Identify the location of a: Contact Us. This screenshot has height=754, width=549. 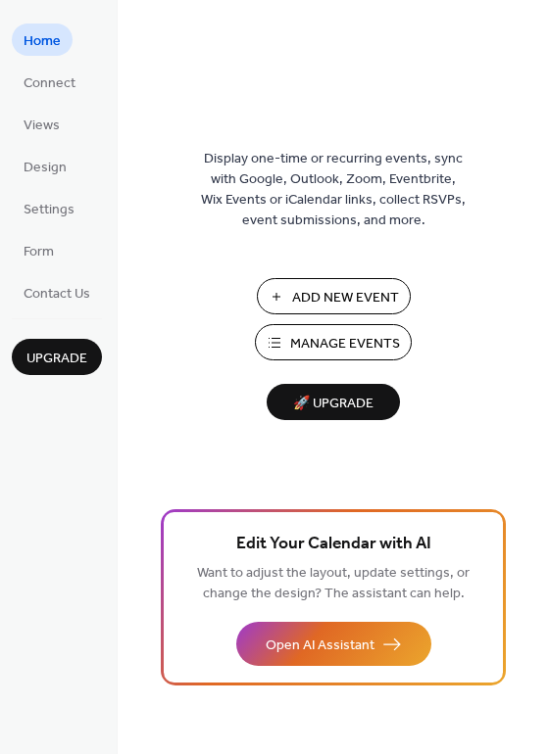
(57, 292).